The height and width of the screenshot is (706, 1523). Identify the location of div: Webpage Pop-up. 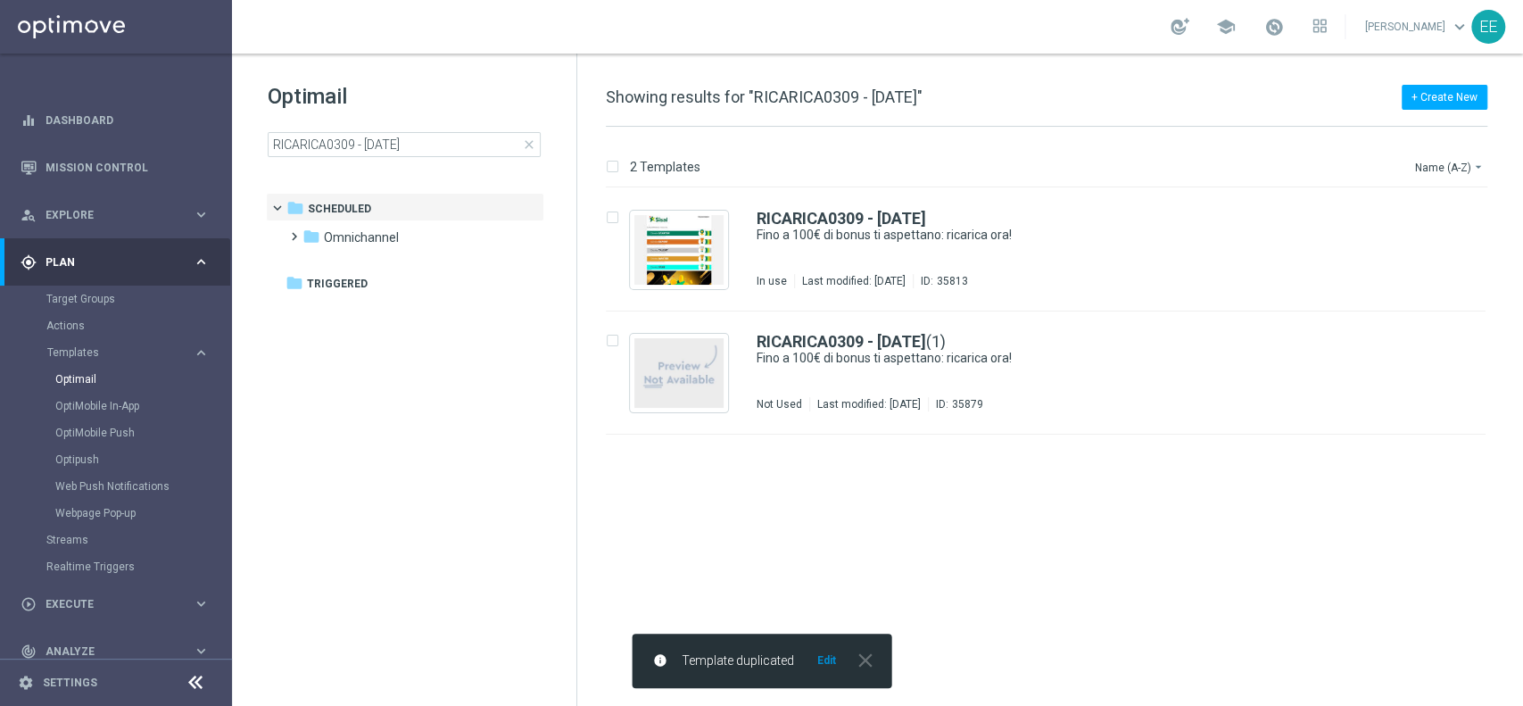
(143, 513).